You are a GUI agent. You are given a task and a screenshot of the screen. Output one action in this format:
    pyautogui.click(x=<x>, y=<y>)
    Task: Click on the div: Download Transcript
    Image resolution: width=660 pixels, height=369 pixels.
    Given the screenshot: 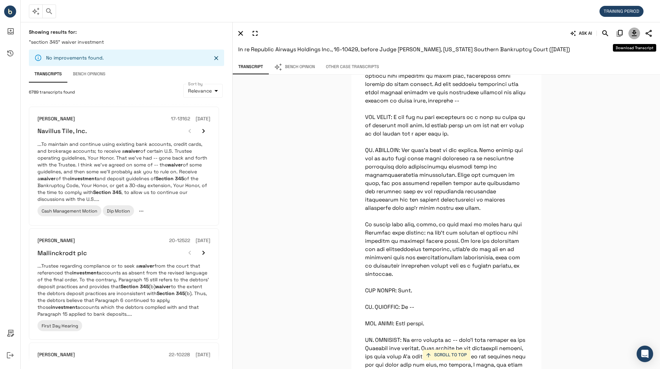 What is the action you would take?
    pyautogui.click(x=635, y=48)
    